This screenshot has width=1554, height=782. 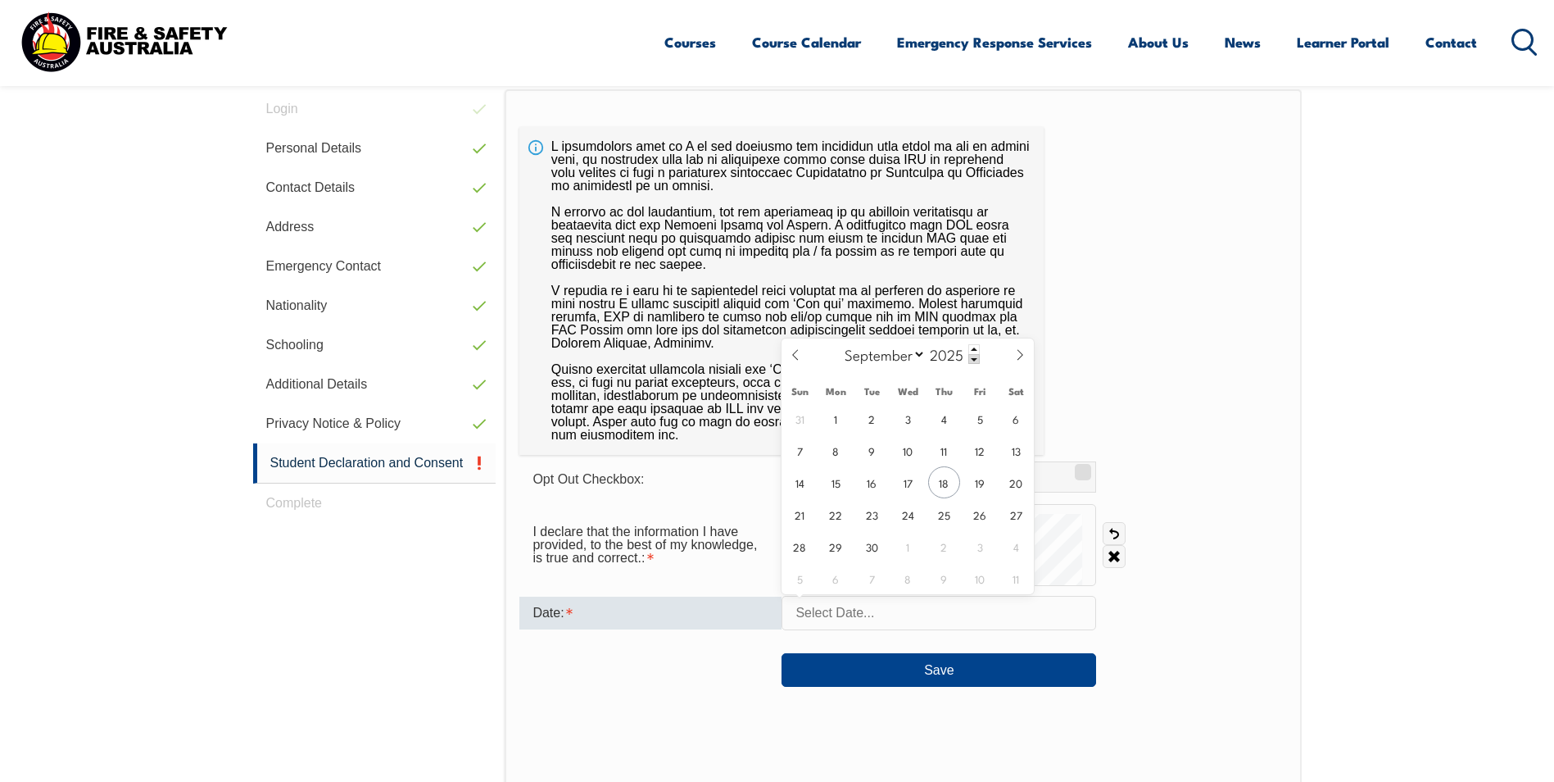 I want to click on select: Month, so click(x=881, y=354).